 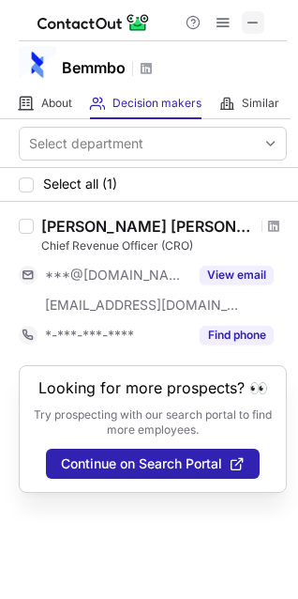 What do you see at coordinates (153, 388) in the screenshot?
I see `header: Looking for more prospects? 👀` at bounding box center [153, 388].